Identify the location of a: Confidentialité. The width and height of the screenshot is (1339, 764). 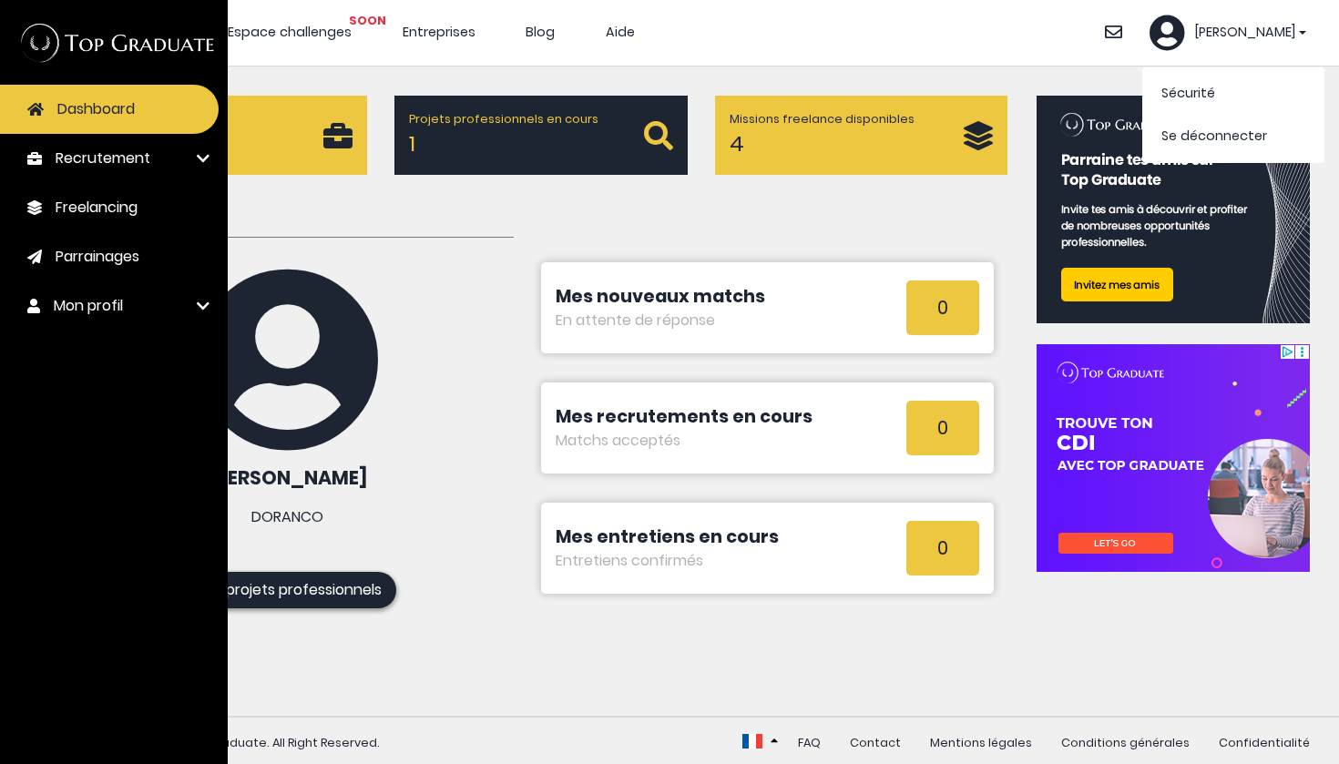
(1264, 742).